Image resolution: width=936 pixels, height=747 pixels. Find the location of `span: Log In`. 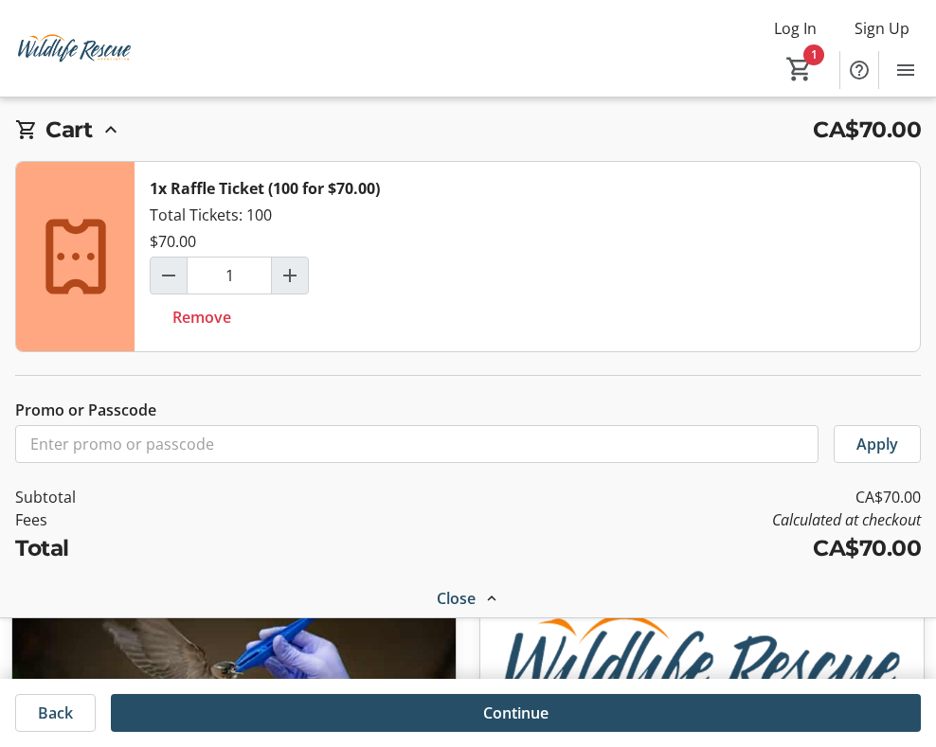

span: Log In is located at coordinates (795, 28).